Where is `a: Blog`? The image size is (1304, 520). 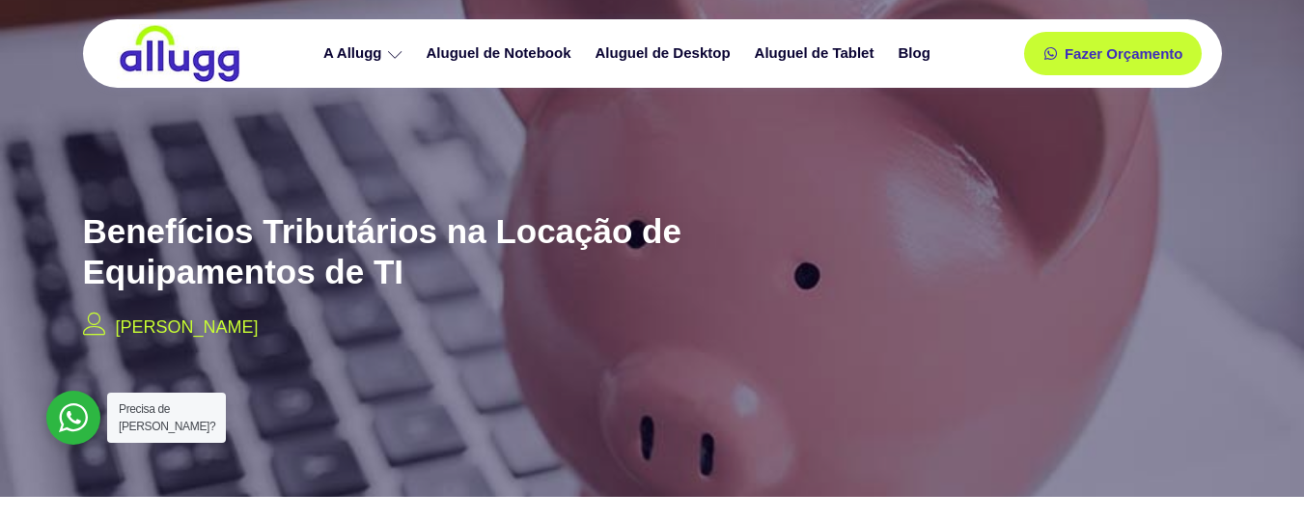
a: Blog is located at coordinates (916, 53).